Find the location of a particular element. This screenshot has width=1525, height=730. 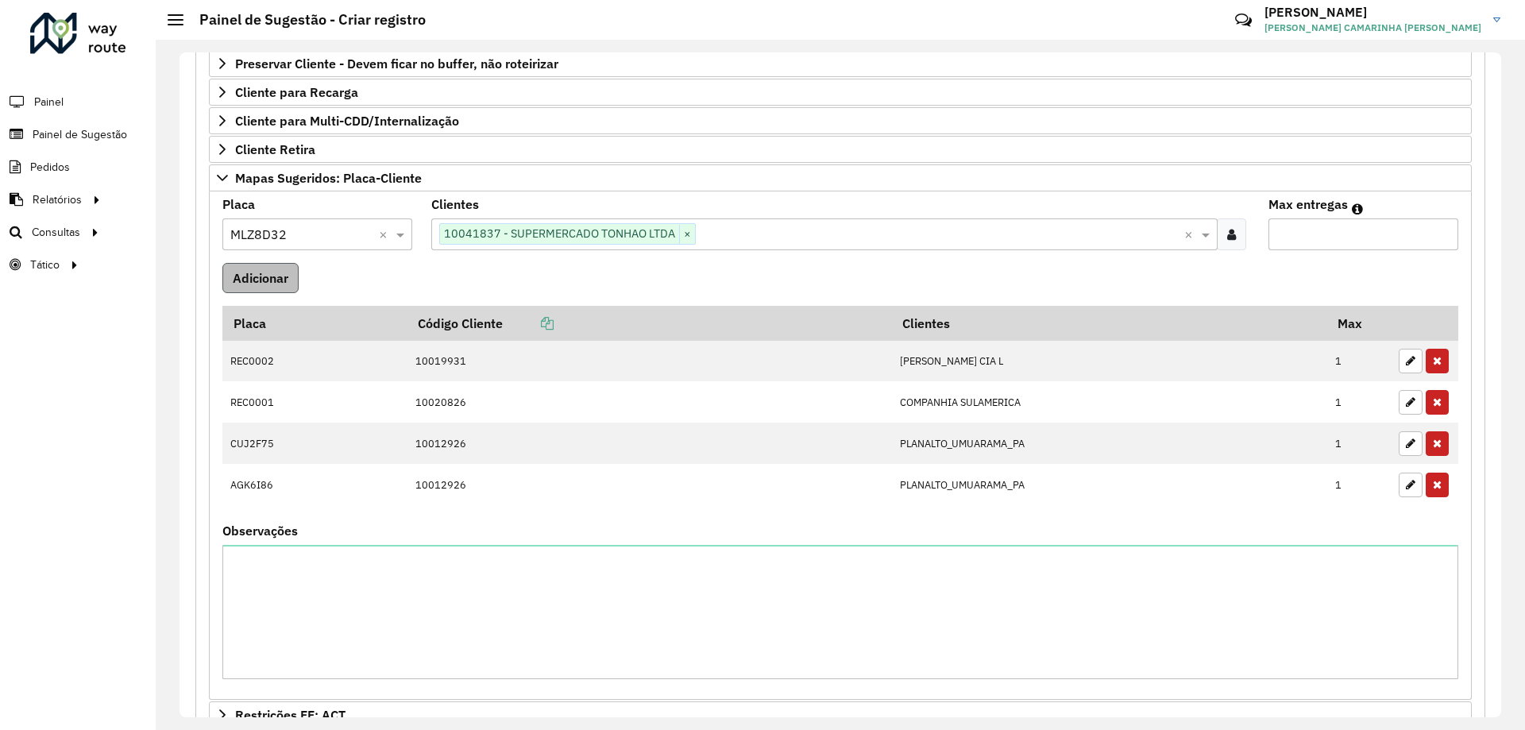

td: CUJ2F75 is located at coordinates (315, 443).